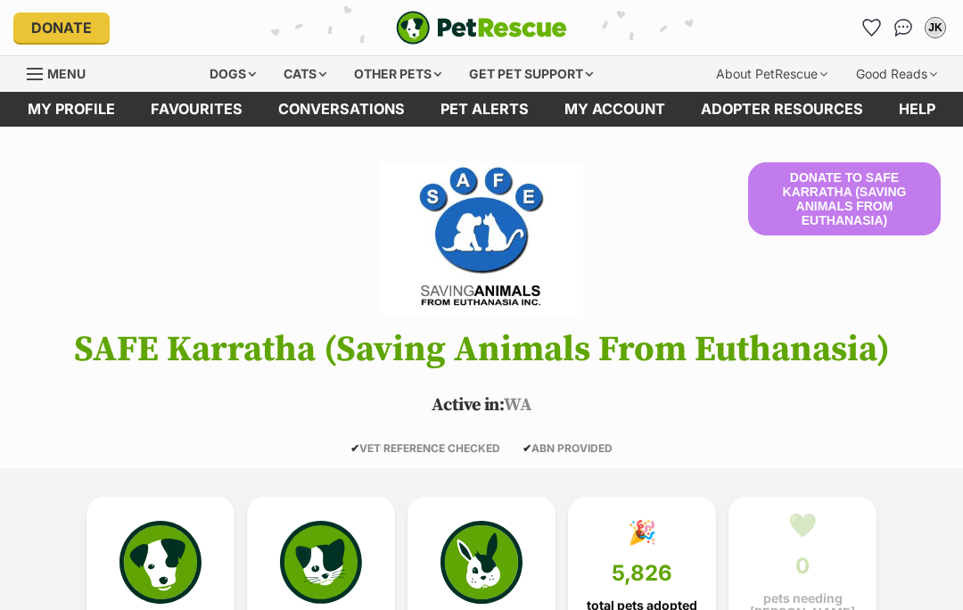 The image size is (963, 610). Describe the element at coordinates (904, 28) in the screenshot. I see `a: Conversations` at that location.